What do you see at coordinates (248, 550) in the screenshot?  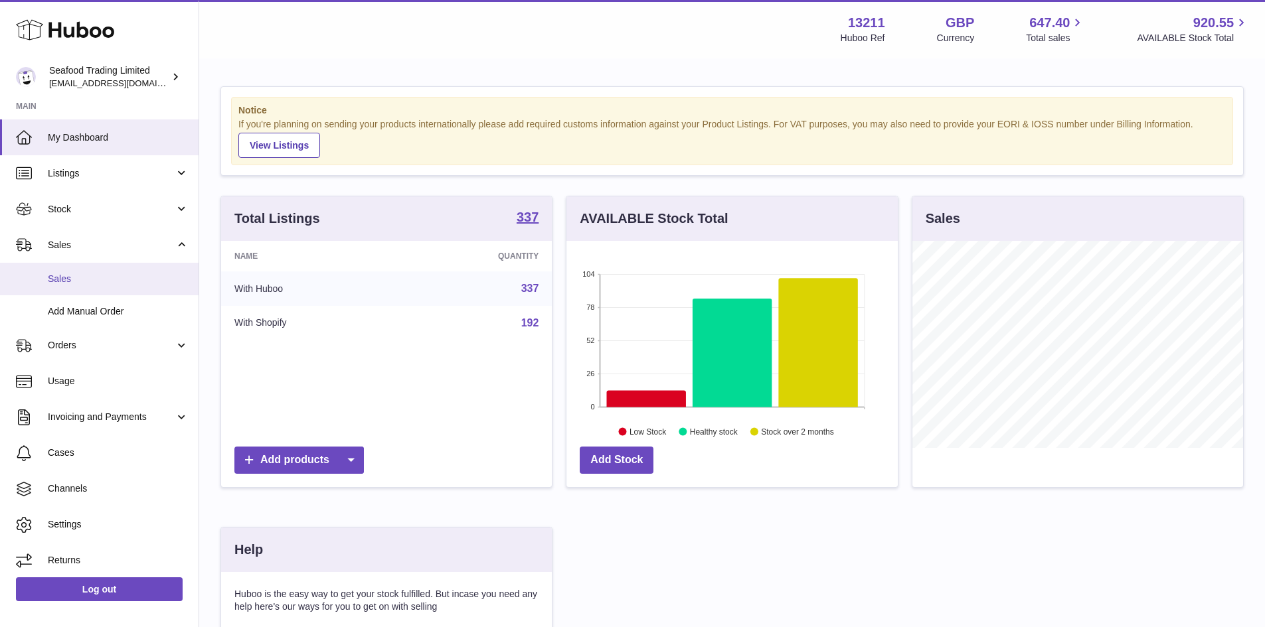 I see `h3: Help` at bounding box center [248, 550].